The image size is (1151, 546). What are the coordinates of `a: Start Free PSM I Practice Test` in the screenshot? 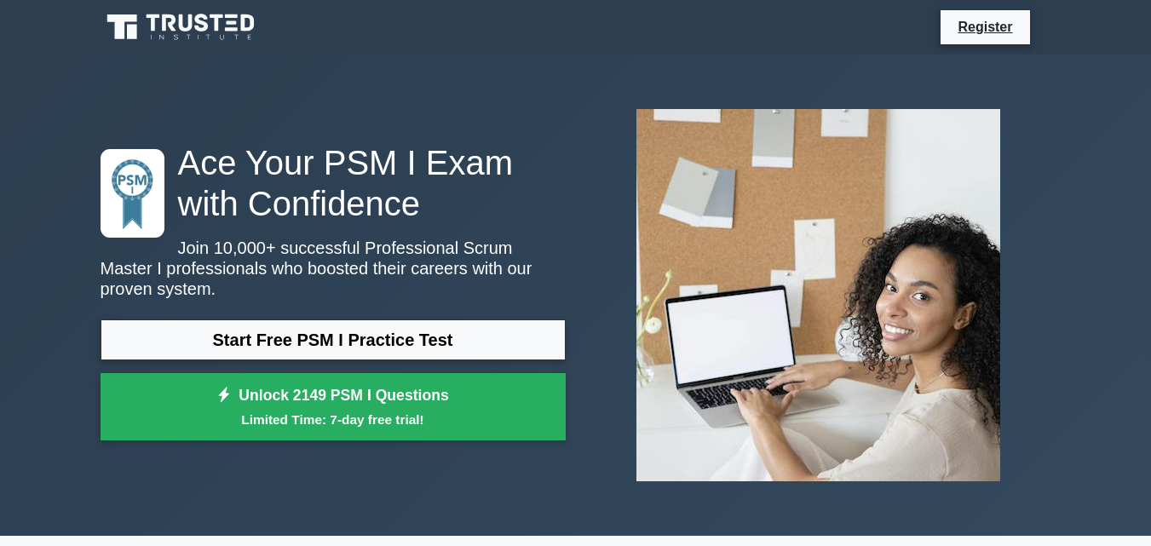 It's located at (333, 340).